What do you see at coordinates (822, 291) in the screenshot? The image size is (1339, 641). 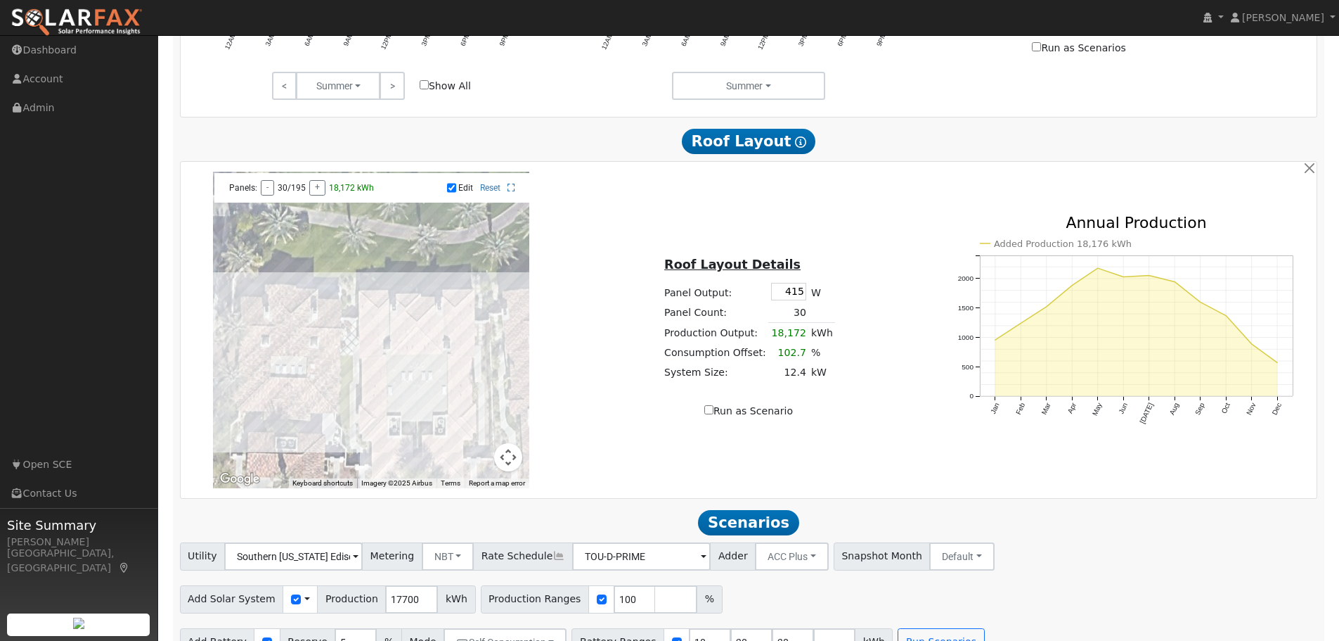 I see `td: W` at bounding box center [822, 291].